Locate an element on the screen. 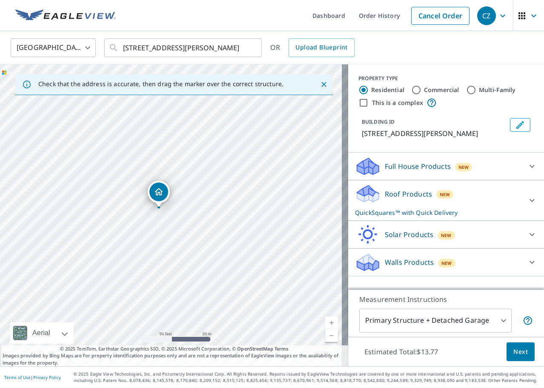  p: BUILDING ID is located at coordinates (378, 121).